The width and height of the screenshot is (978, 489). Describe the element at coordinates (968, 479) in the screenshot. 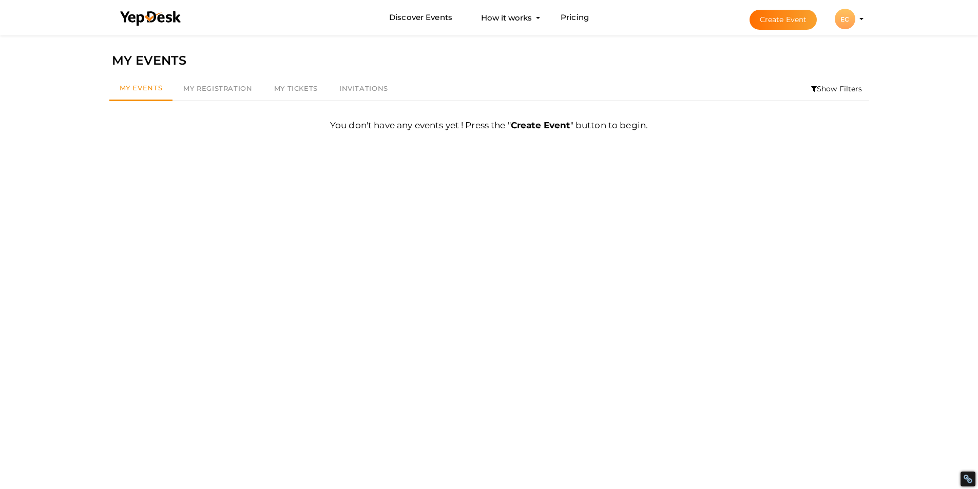

I see `div: Restore Info Box &#10;&#10;NoFollow Info:&#10; META-Robots NoFollow: &#09;true&#10; META-Robots N...` at that location.